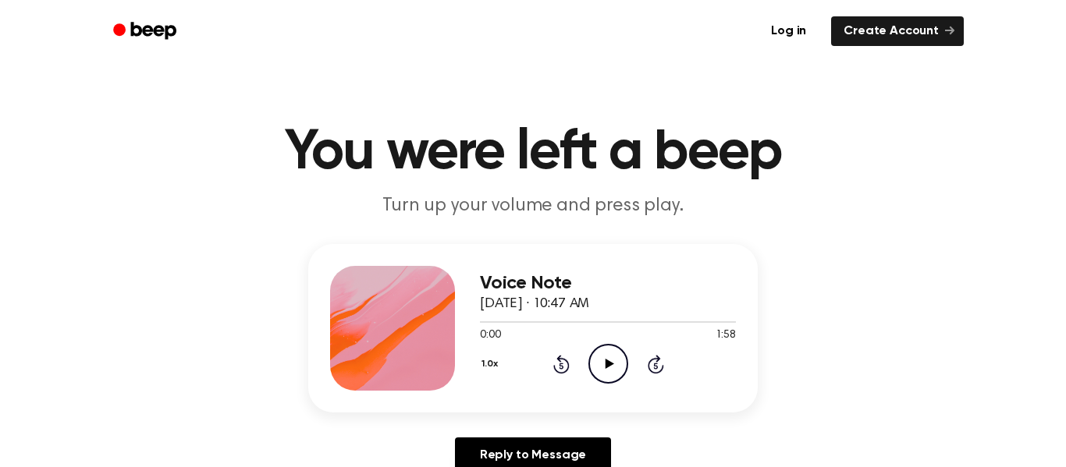 Image resolution: width=1066 pixels, height=467 pixels. I want to click on p: Turn up your volume and press play., so click(533, 206).